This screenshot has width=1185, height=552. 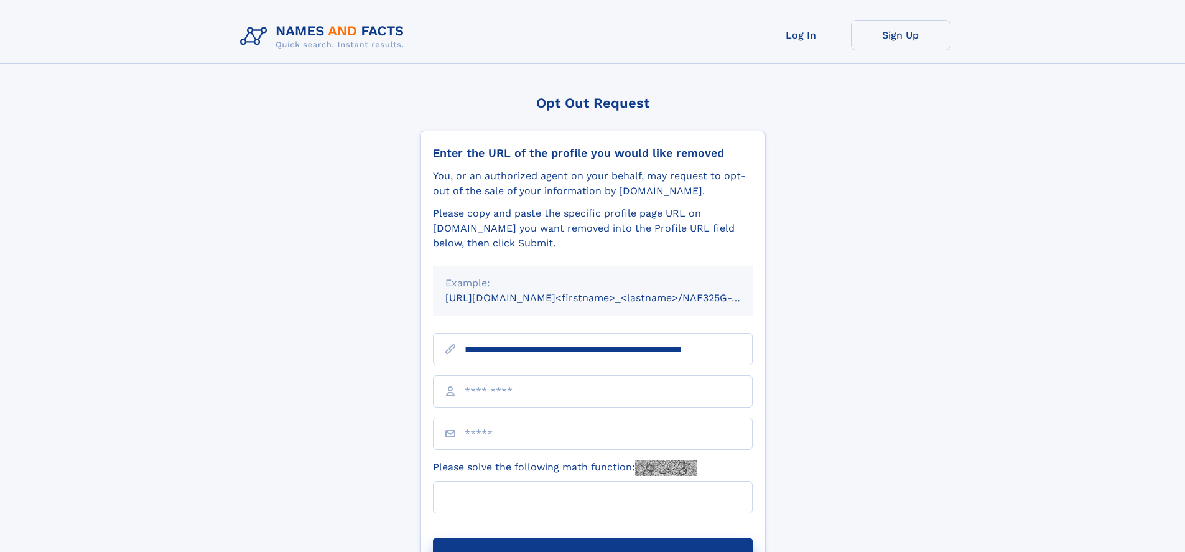 I want to click on div: Opt Out Request, so click(x=593, y=103).